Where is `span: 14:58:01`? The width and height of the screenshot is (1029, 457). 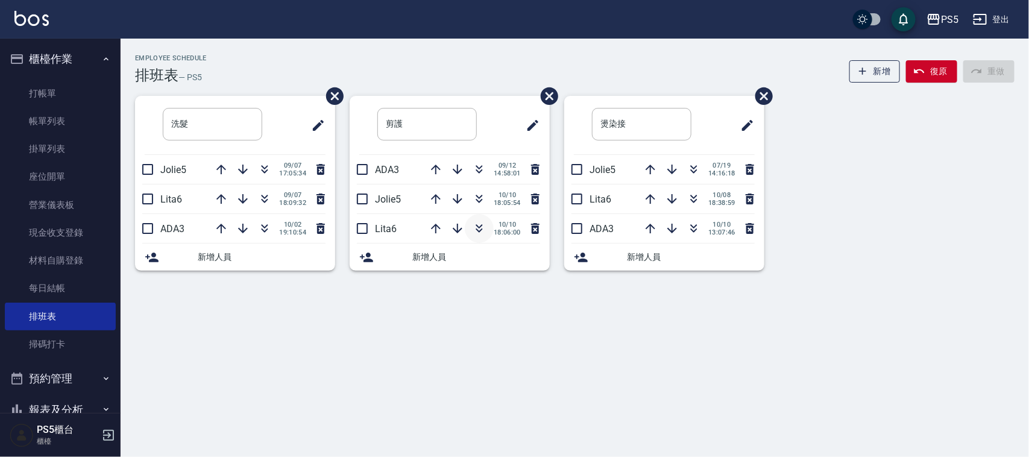
span: 14:58:01 is located at coordinates (507, 173).